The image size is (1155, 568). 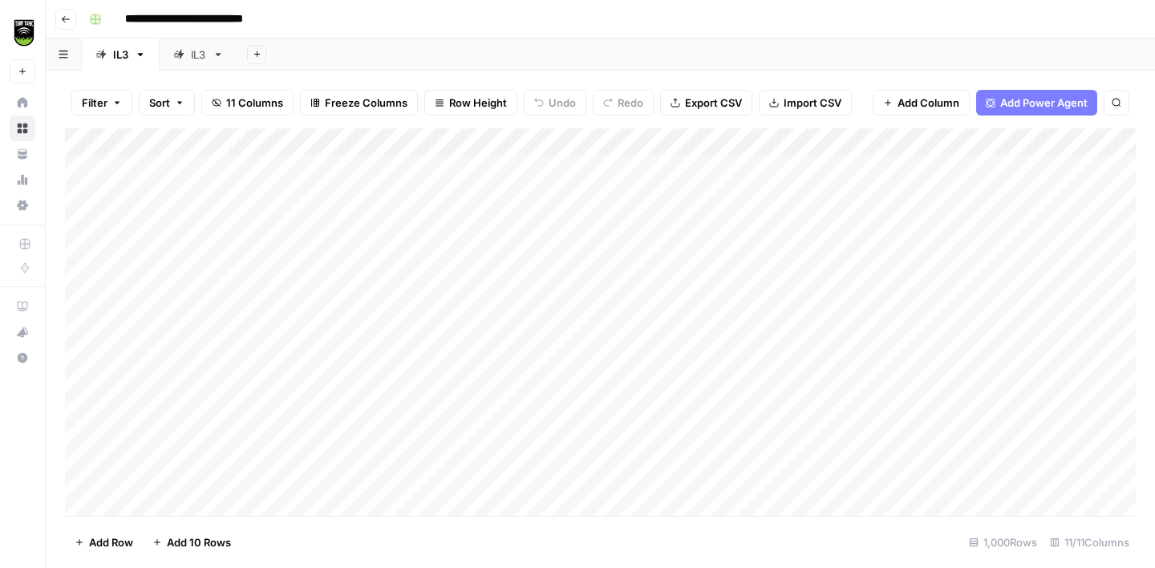 I want to click on button: Help + Support, so click(x=22, y=358).